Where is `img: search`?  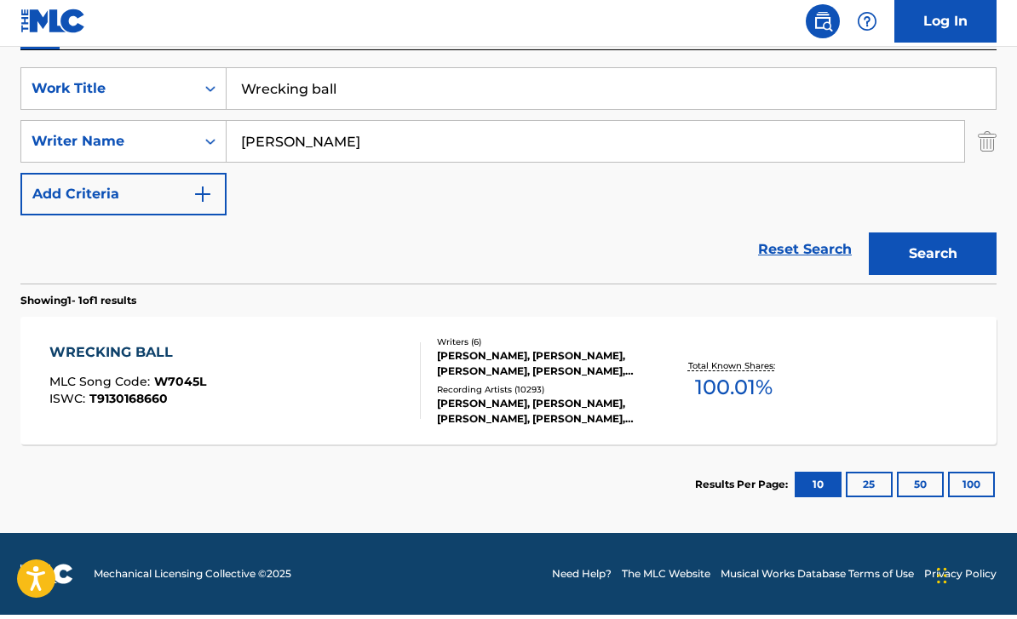 img: search is located at coordinates (823, 26).